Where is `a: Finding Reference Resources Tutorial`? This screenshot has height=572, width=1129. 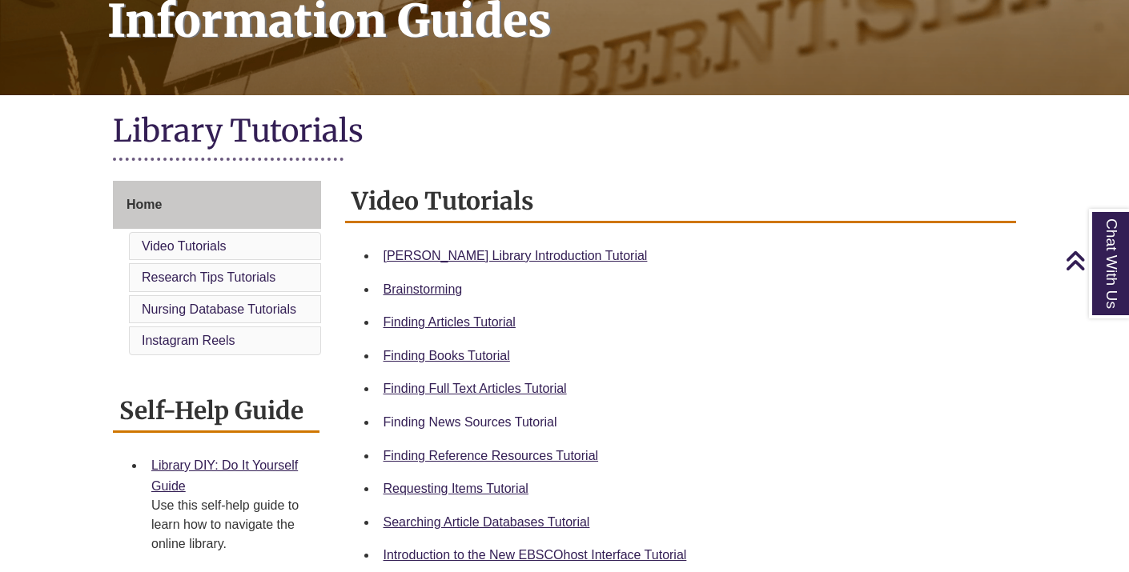 a: Finding Reference Resources Tutorial is located at coordinates (491, 456).